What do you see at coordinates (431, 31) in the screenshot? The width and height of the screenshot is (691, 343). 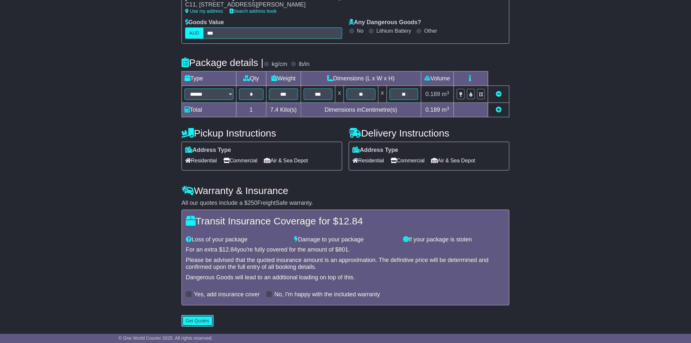 I see `label: Other` at bounding box center [431, 31].